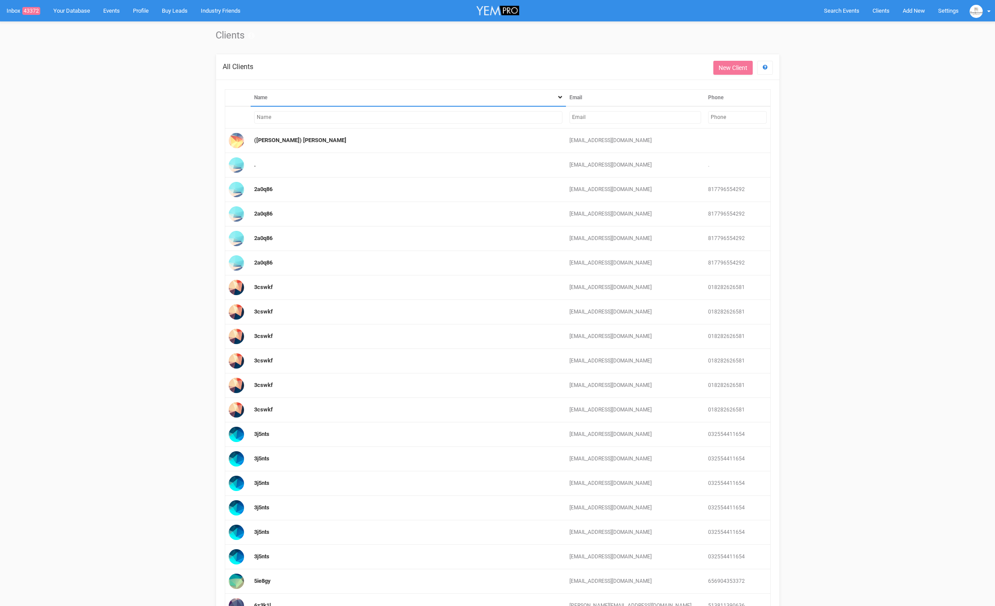 This screenshot has width=995, height=606. What do you see at coordinates (737, 117) in the screenshot?
I see `input: Filter by Phone` at bounding box center [737, 117].